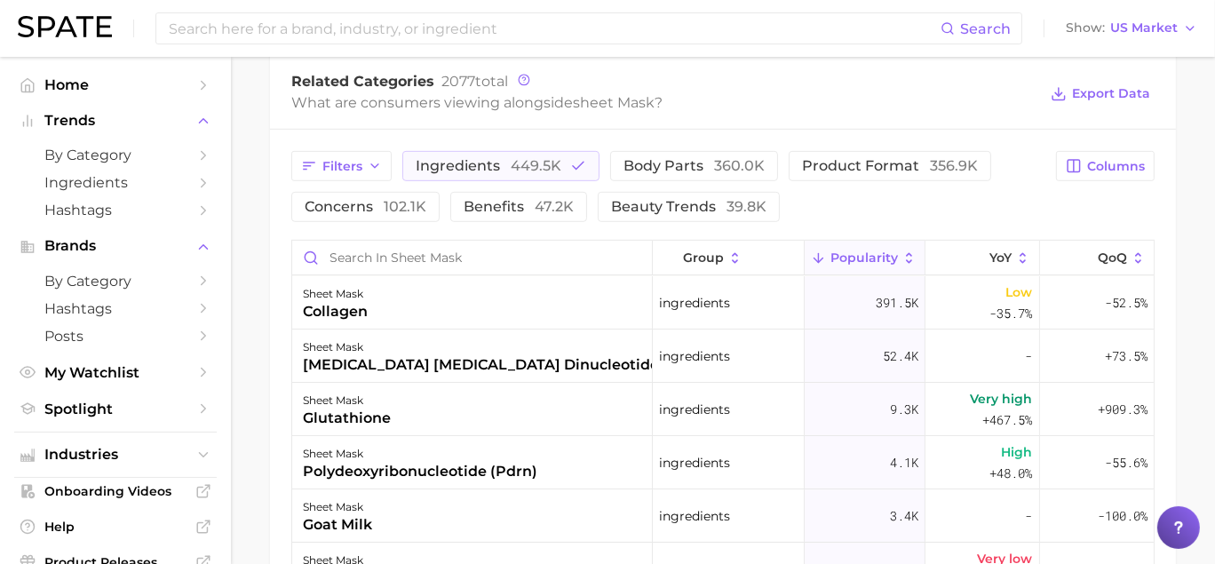 The image size is (1215, 564). I want to click on span: 3.4k, so click(904, 516).